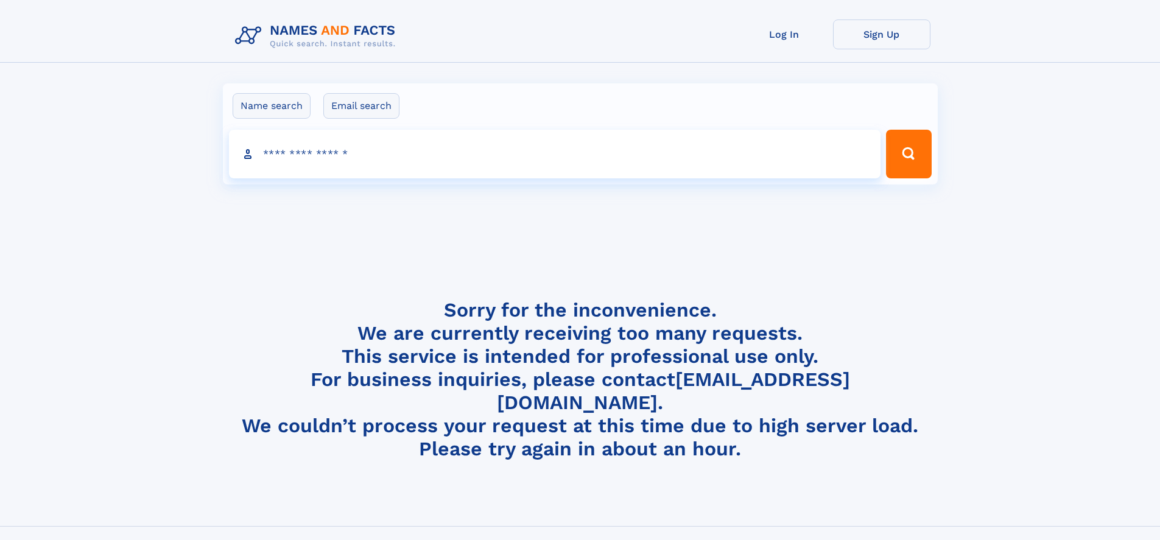 This screenshot has width=1160, height=540. Describe the element at coordinates (882, 34) in the screenshot. I see `a: Sign Up` at that location.